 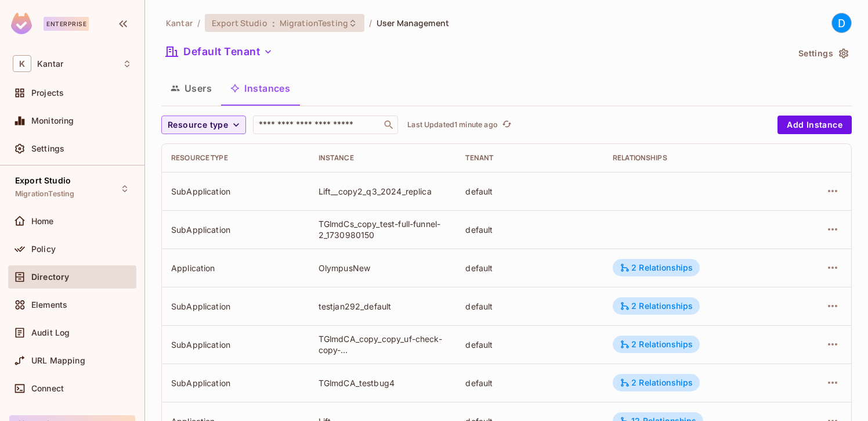 I want to click on img: SReyMgAAAABJRU5ErkJggg==, so click(x=21, y=23).